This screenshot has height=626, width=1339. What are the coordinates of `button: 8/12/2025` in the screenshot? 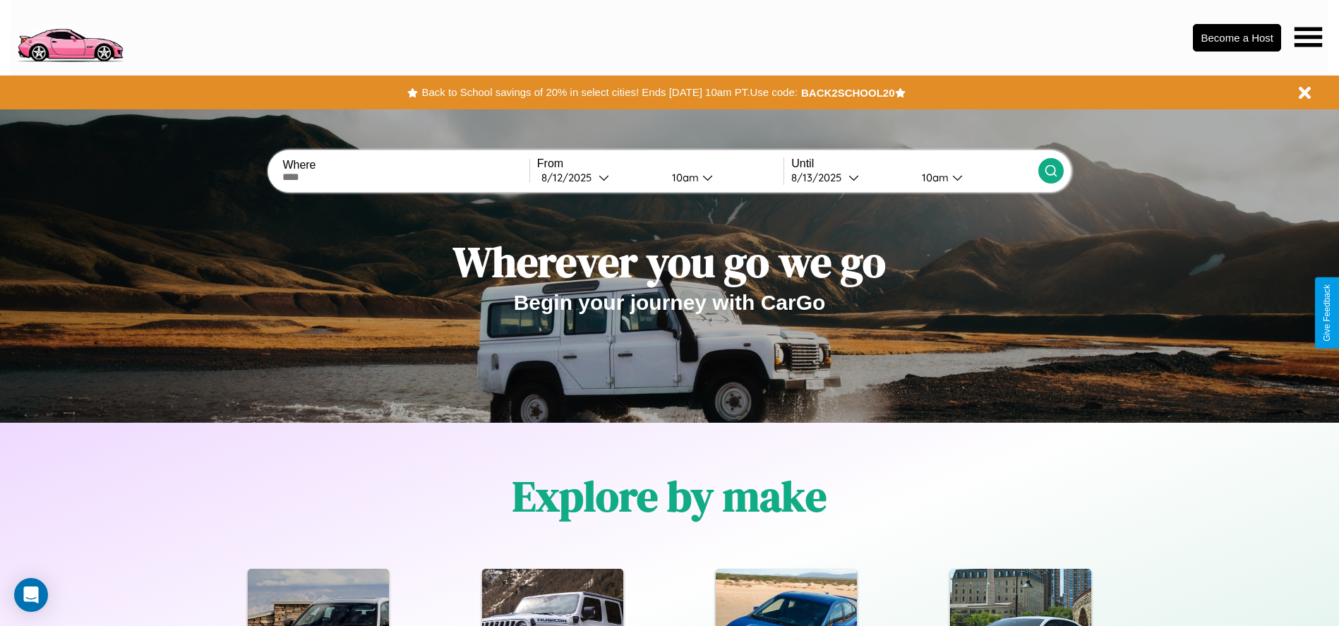 It's located at (598, 177).